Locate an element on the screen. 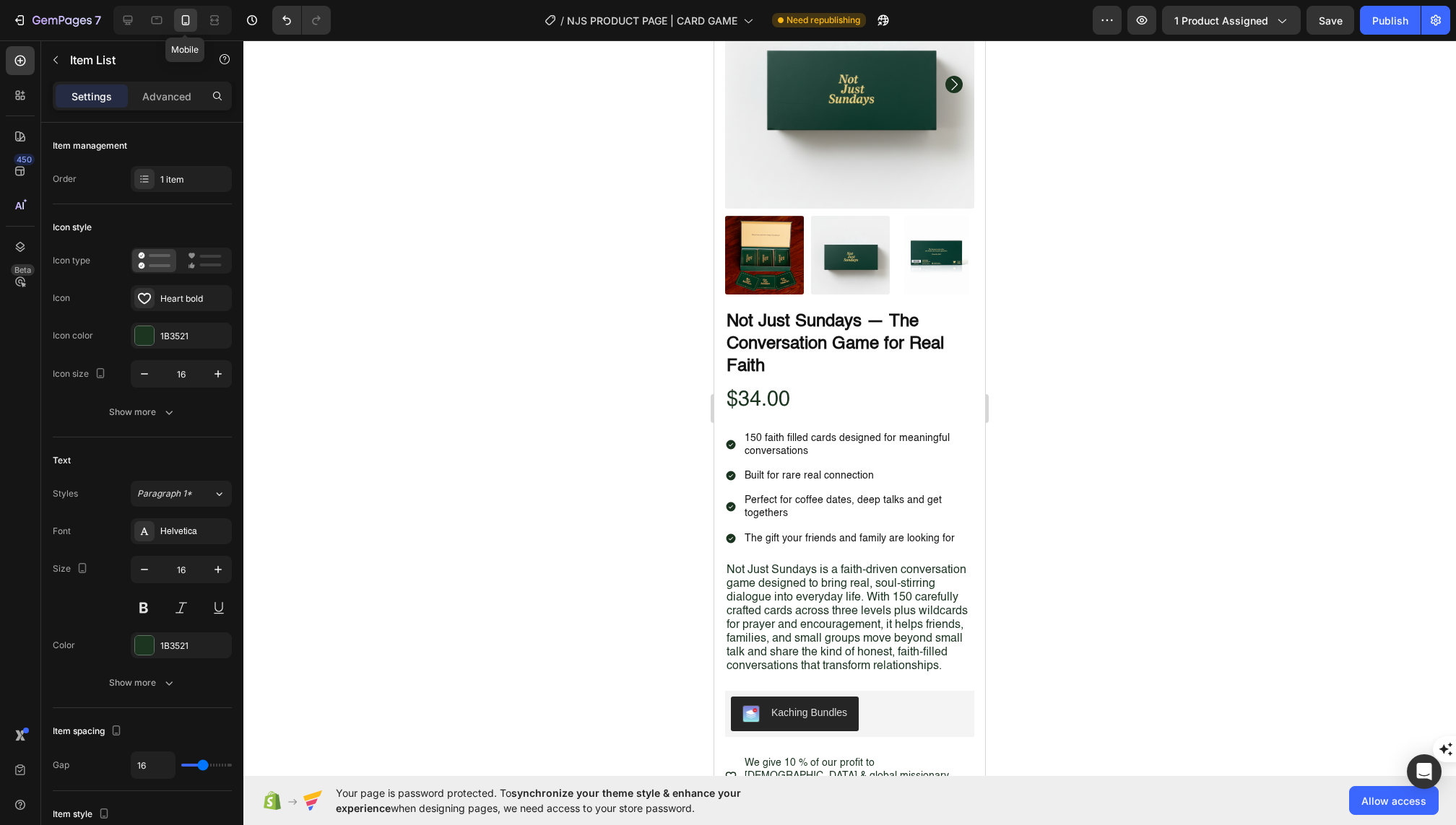  div: Open Intercom Messenger is located at coordinates (1423, 772).